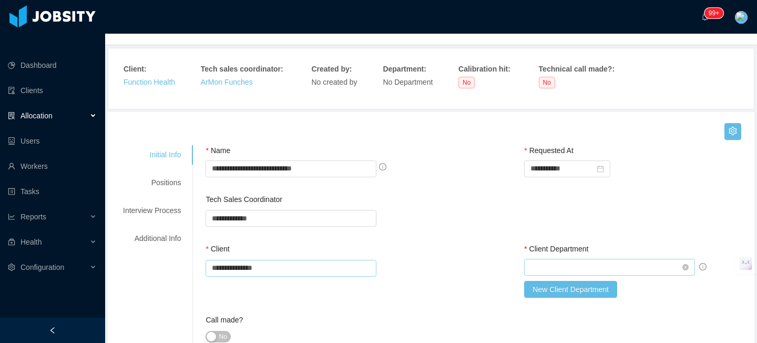 The image size is (757, 343). What do you see at coordinates (53, 330) in the screenshot?
I see `i: icon: left` at bounding box center [53, 330].